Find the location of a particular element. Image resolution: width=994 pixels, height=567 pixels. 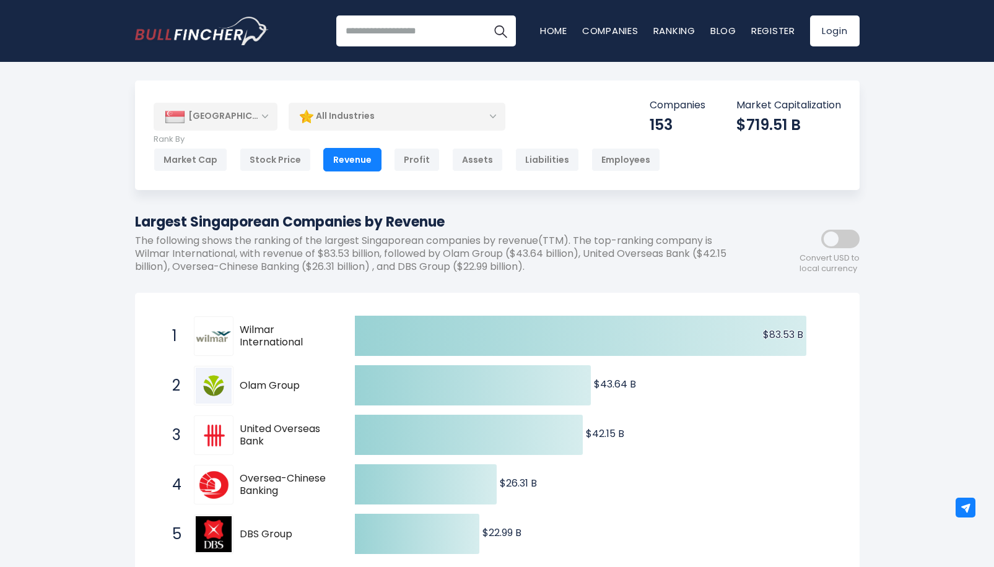

div: $719.51 B is located at coordinates (788, 124).